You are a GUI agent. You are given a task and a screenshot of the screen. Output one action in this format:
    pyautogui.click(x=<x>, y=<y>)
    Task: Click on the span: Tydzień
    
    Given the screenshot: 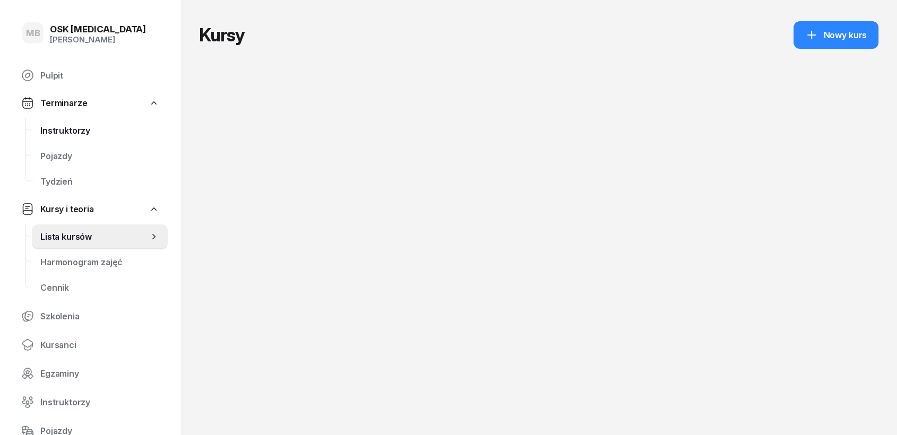 What is the action you would take?
    pyautogui.click(x=100, y=182)
    